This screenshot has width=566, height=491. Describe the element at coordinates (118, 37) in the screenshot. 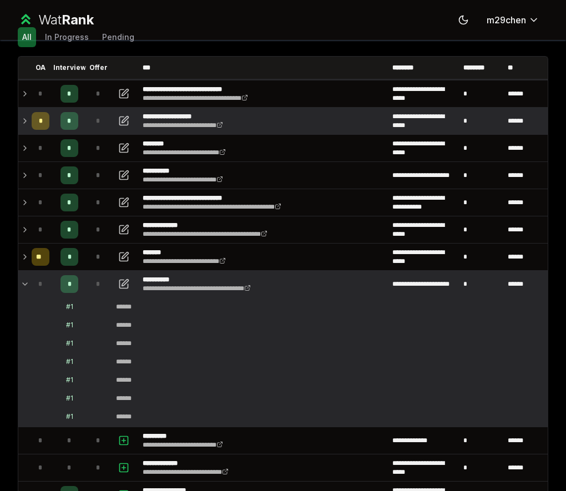

I see `button: Pending` at that location.